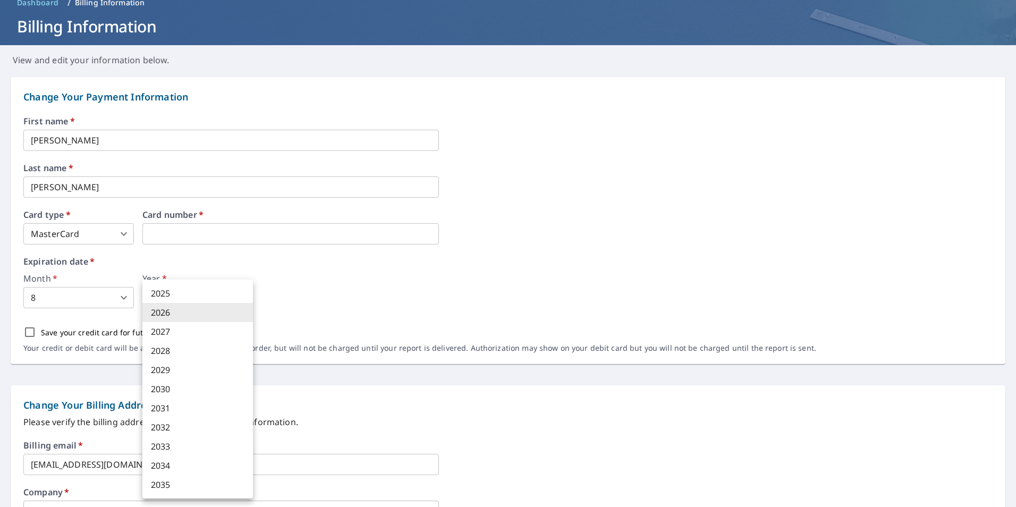 This screenshot has height=507, width=1016. I want to click on li: 2030, so click(198, 389).